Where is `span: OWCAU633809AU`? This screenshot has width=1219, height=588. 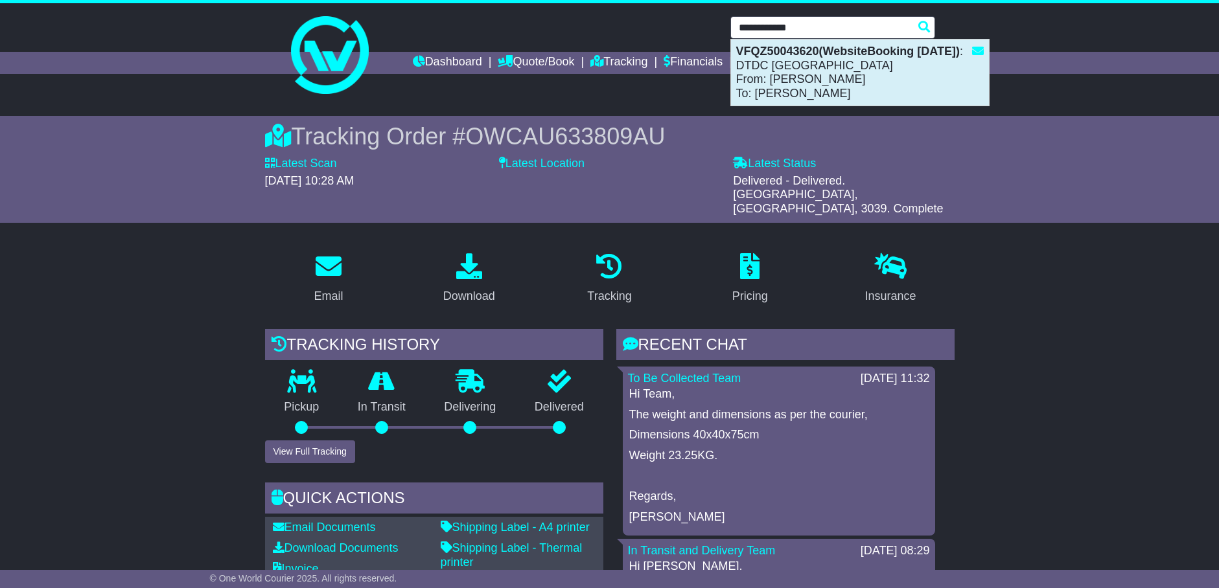 span: OWCAU633809AU is located at coordinates (565, 136).